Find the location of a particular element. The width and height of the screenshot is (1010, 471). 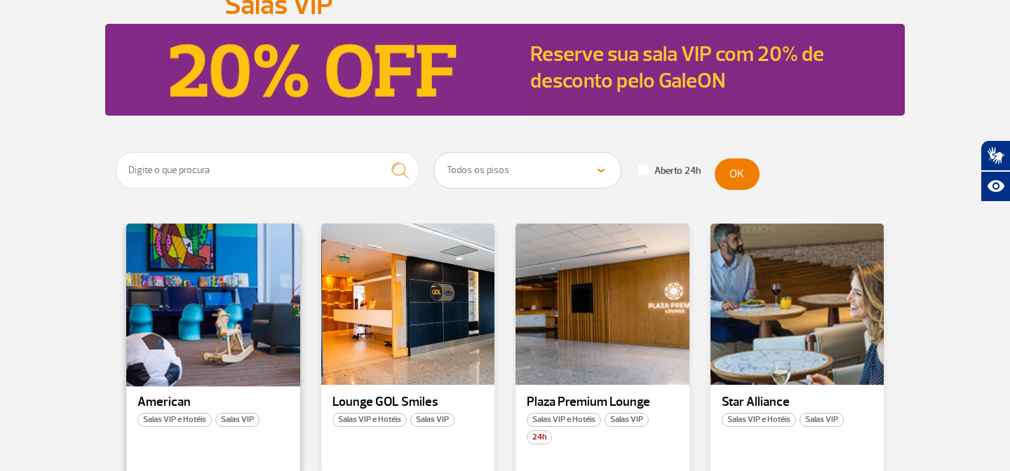

p: Plaza Premium Lounge is located at coordinates (602, 402).